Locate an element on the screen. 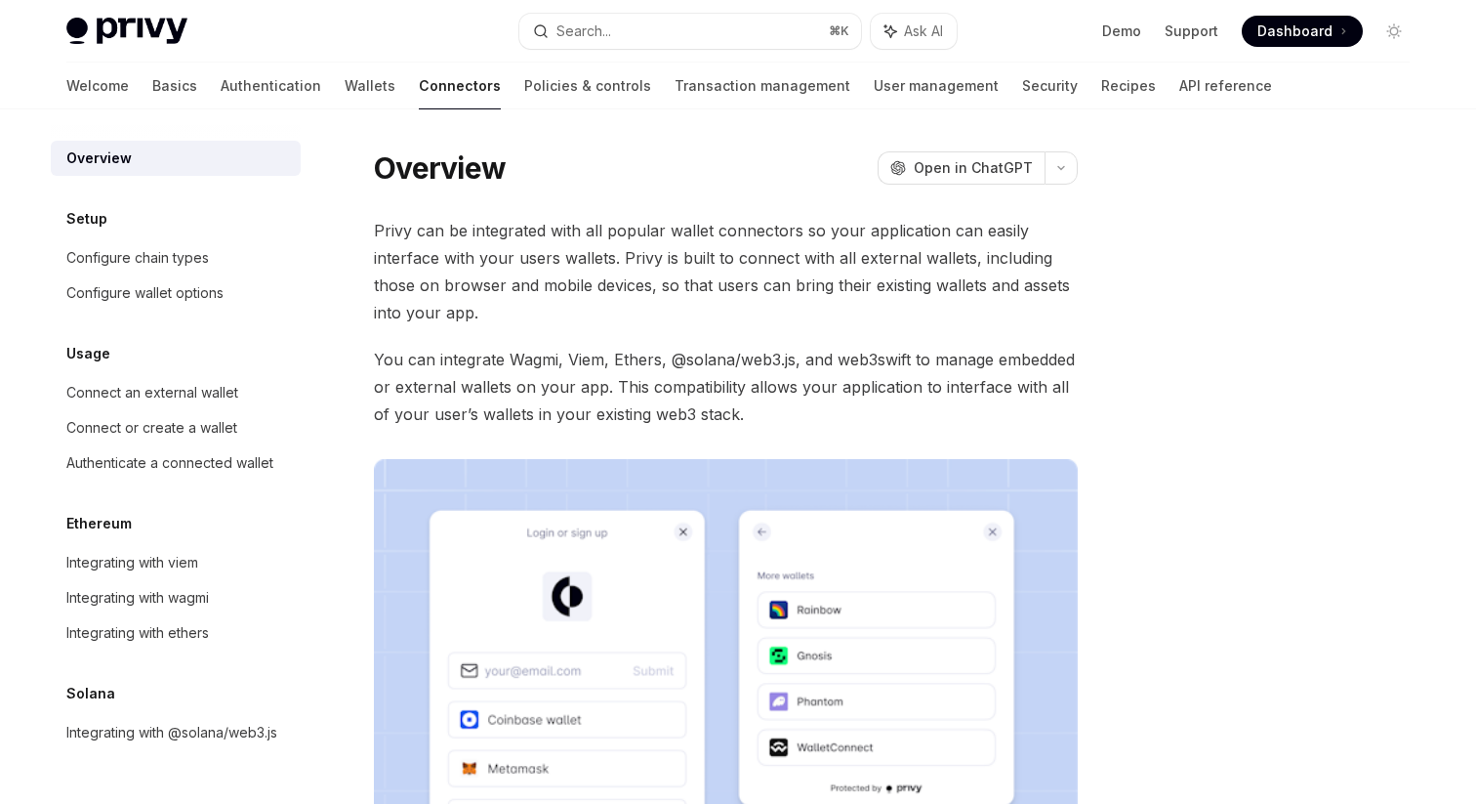 The width and height of the screenshot is (1476, 804). h1: Overview is located at coordinates (439, 168).